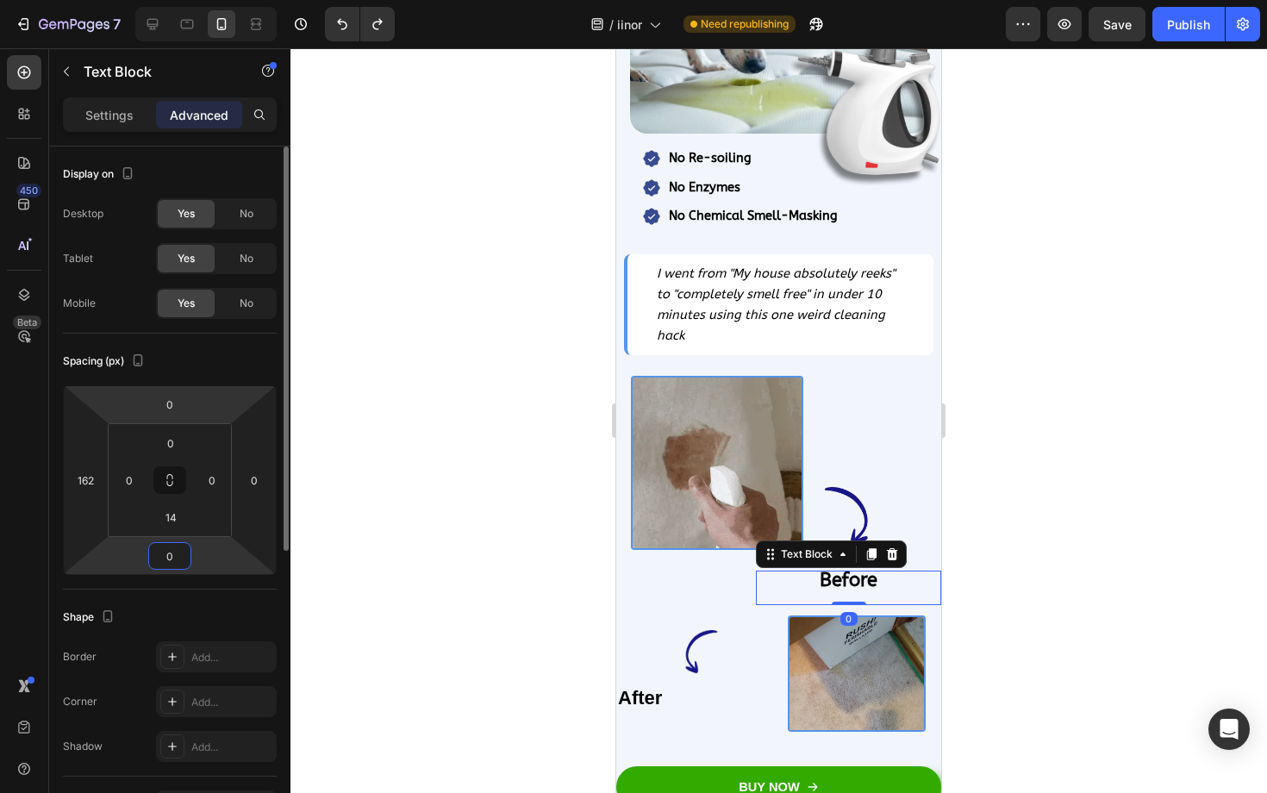  Describe the element at coordinates (28, 190) in the screenshot. I see `div: 450` at that location.